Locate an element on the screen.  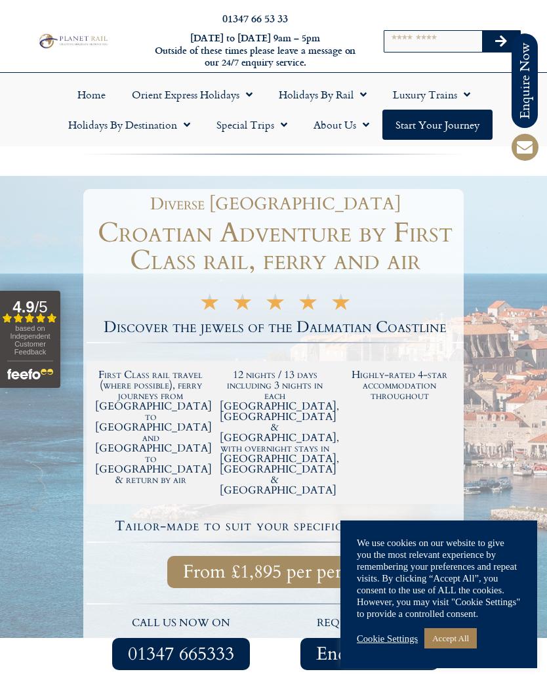
a: Special Trips is located at coordinates (252, 125).